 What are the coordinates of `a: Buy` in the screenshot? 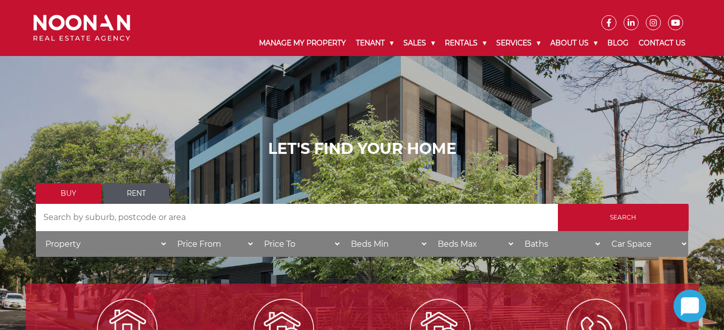 It's located at (69, 193).